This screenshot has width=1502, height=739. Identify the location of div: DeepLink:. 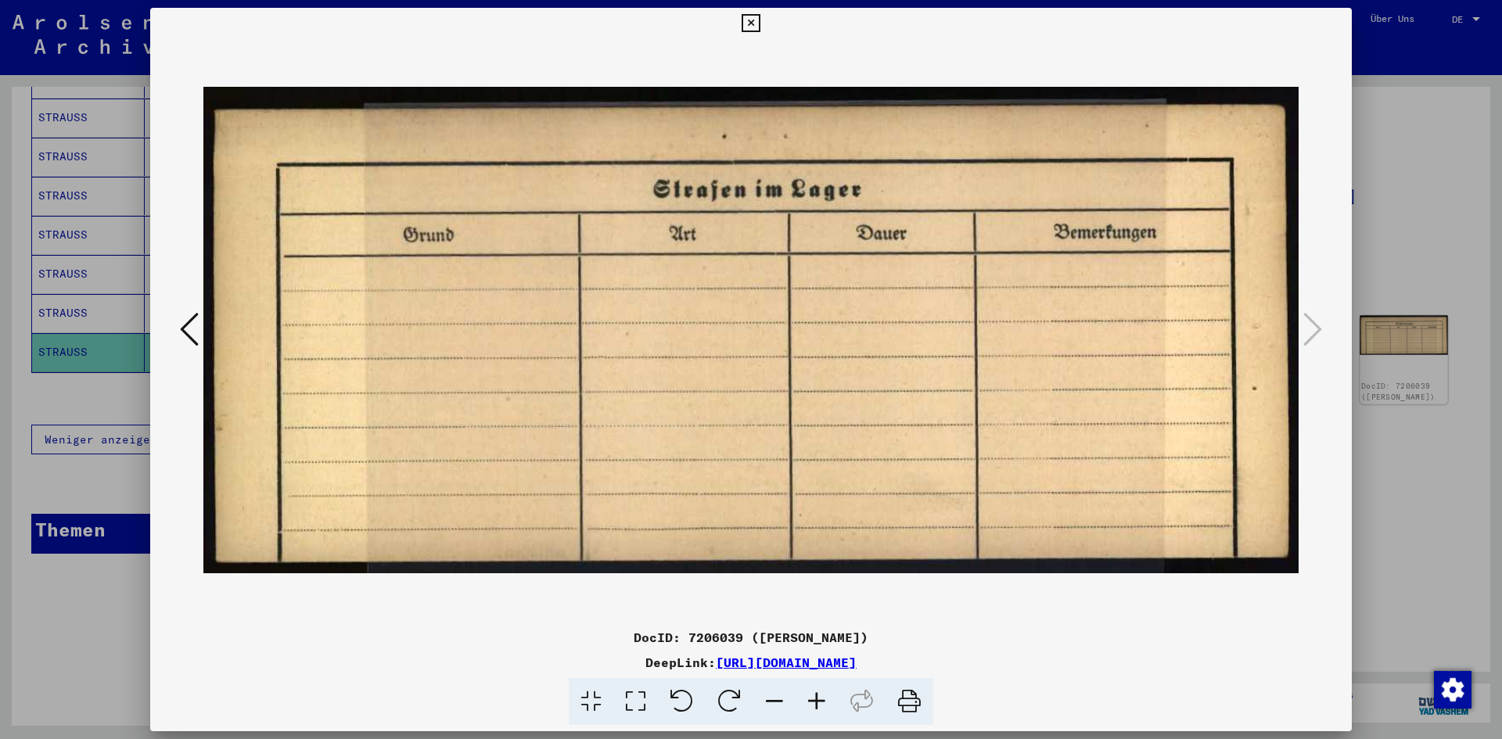
(751, 662).